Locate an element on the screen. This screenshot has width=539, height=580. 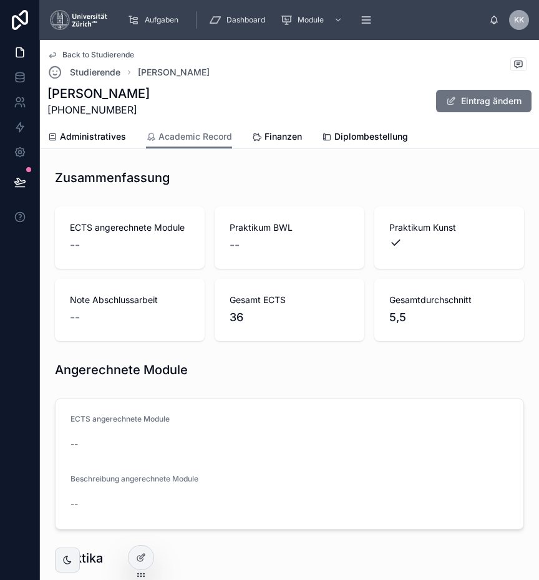
a: Diplombestellung is located at coordinates (365, 138).